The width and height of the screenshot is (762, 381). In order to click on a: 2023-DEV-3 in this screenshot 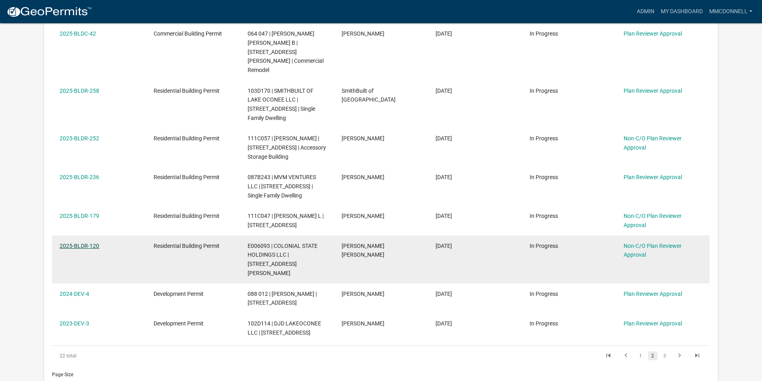, I will do `click(74, 324)`.